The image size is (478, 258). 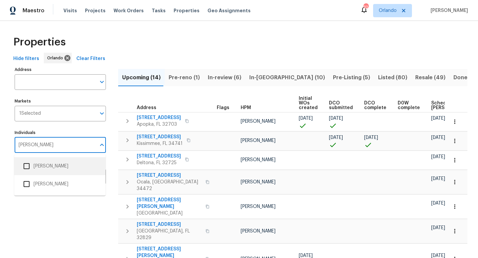 I want to click on span: D0W complete, so click(x=409, y=106).